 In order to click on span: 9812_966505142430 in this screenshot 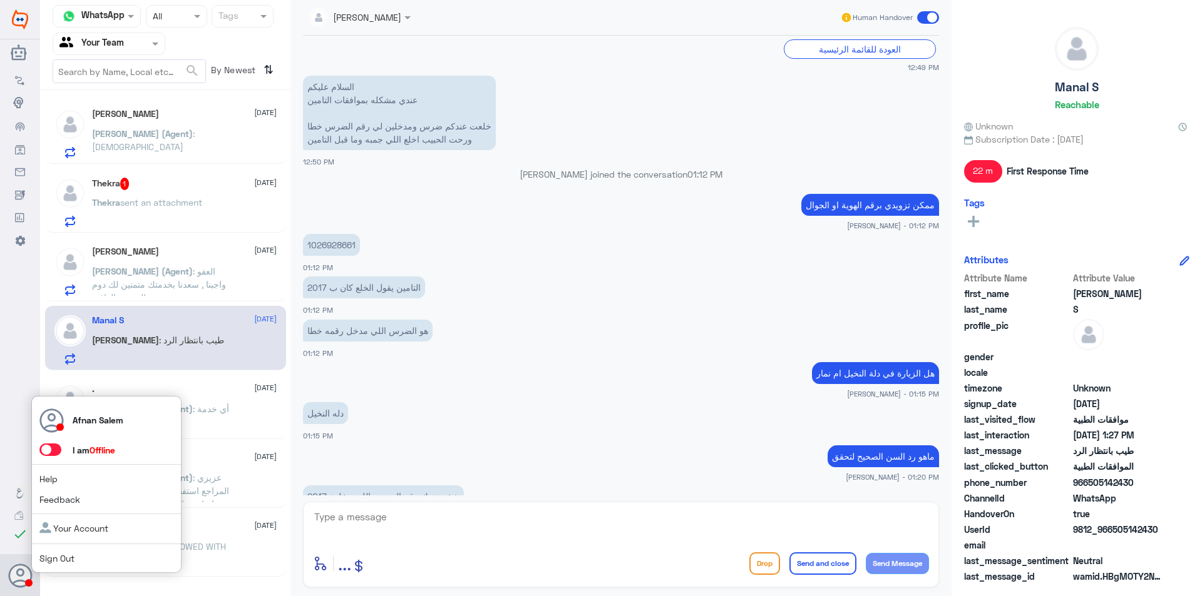, I will do `click(1118, 529)`.